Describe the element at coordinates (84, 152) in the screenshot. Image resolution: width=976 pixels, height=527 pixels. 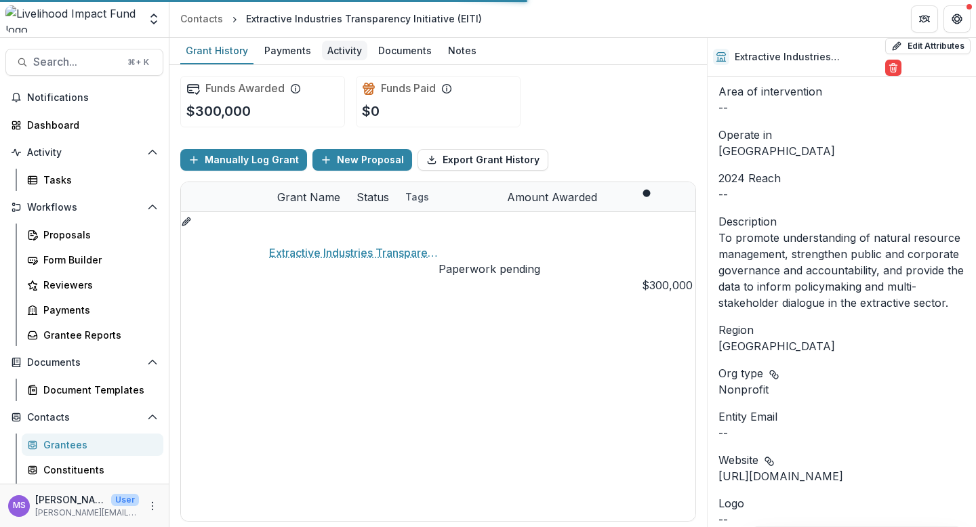
I see `span: Activity` at that location.